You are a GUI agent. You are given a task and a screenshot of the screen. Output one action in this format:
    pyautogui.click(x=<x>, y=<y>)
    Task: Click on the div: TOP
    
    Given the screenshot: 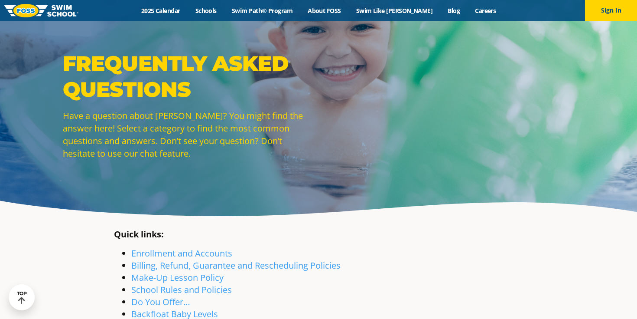 What is the action you would take?
    pyautogui.click(x=22, y=297)
    